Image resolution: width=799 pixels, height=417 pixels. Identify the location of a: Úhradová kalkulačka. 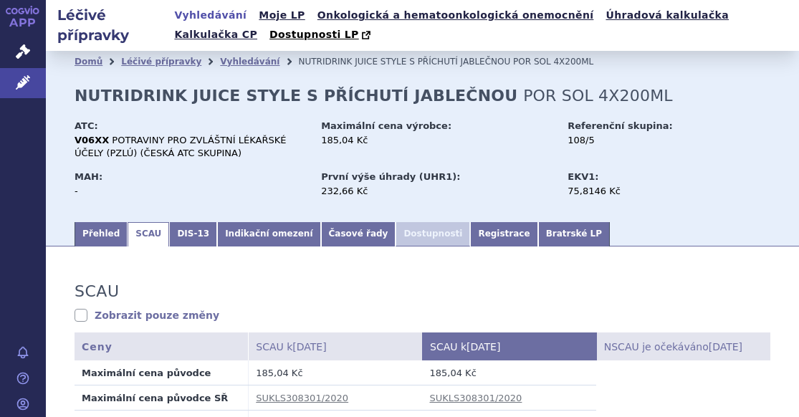
(667, 15).